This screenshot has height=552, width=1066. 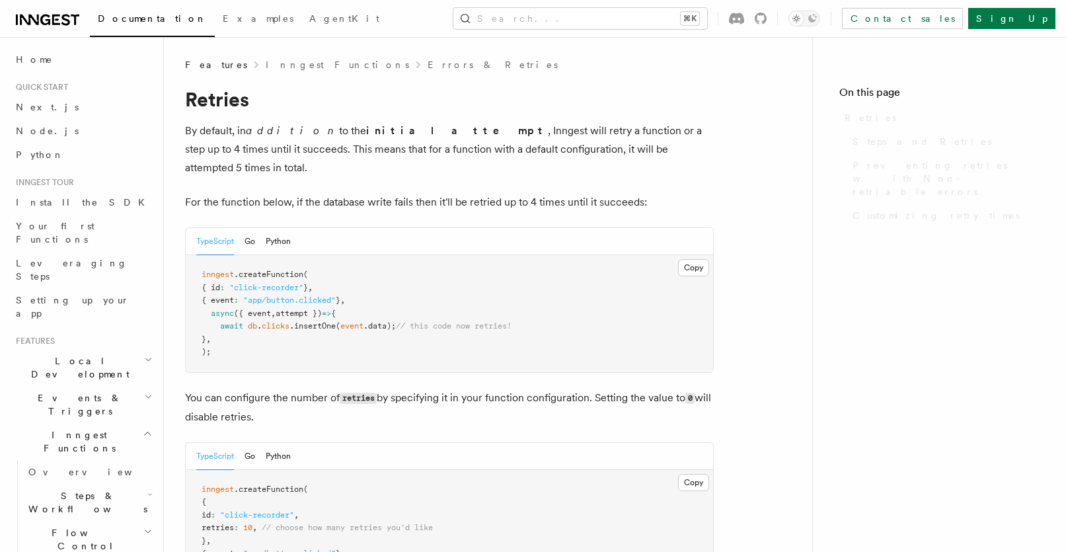 I want to click on strong: initial attempt, so click(x=457, y=130).